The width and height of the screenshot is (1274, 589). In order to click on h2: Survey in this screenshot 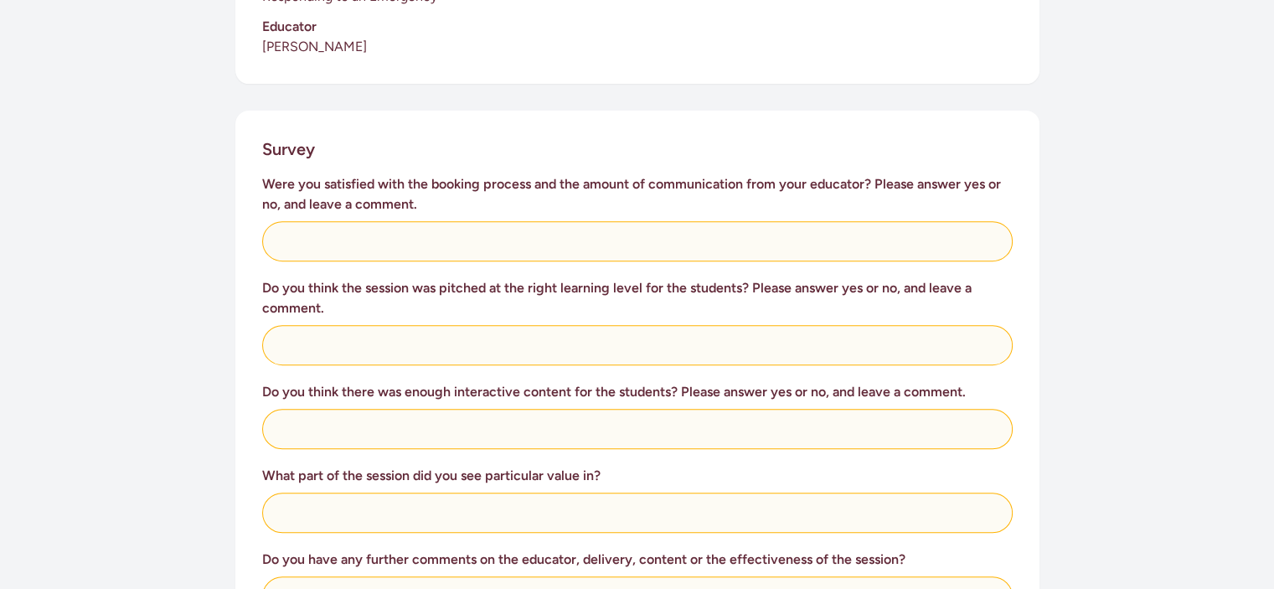, I will do `click(288, 149)`.